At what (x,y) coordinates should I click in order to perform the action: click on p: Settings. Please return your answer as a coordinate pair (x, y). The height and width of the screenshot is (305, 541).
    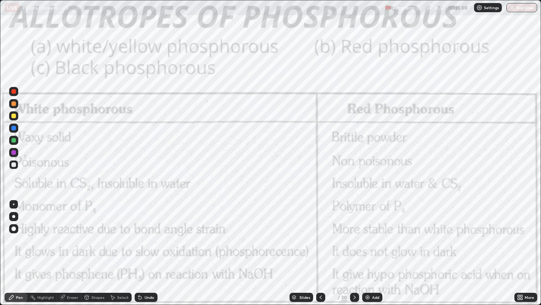
    Looking at the image, I should click on (491, 8).